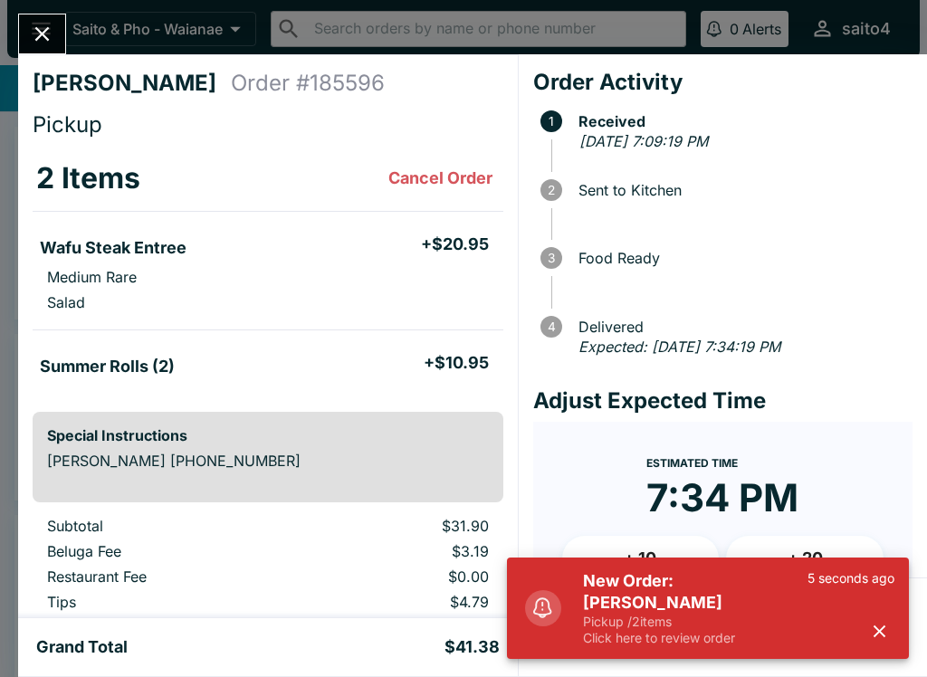 This screenshot has width=927, height=677. Describe the element at coordinates (551, 327) in the screenshot. I see `text: 4` at that location.